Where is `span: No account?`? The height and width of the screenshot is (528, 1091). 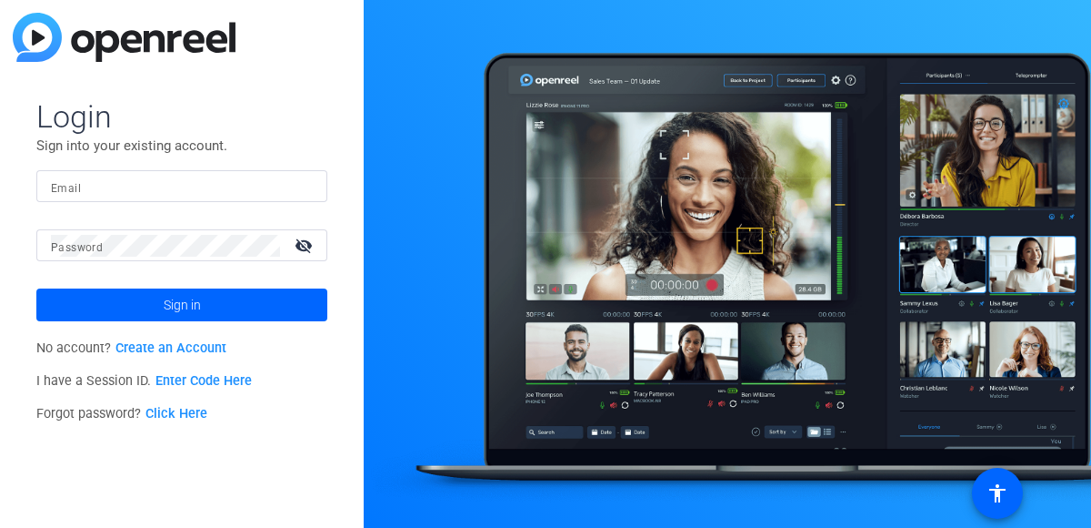 span: No account? is located at coordinates (131, 347).